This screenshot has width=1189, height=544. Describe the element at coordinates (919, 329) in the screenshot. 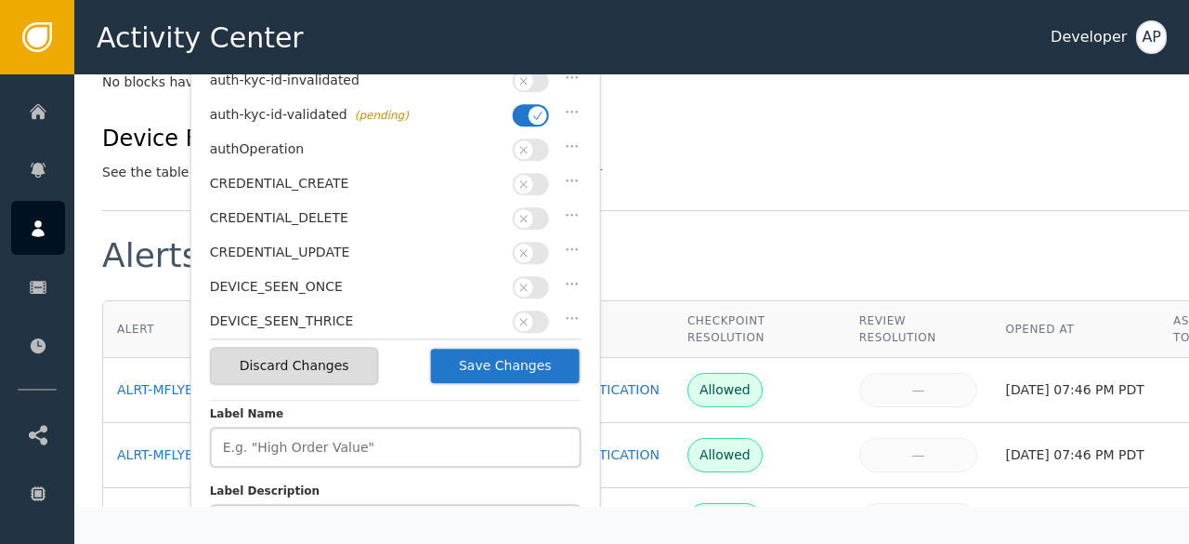

I see `th: Review Resolution` at that location.